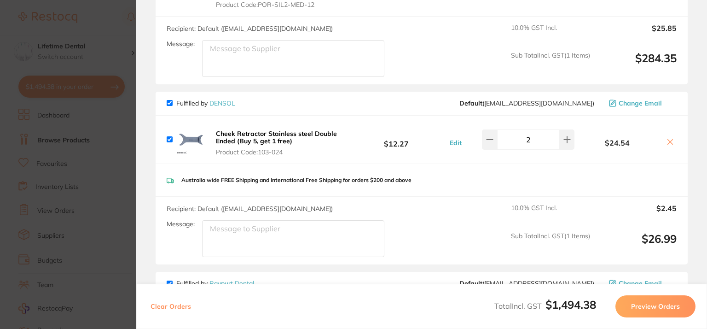 This screenshot has width=707, height=329. Describe the element at coordinates (655, 306) in the screenshot. I see `button: Preview Orders` at that location.